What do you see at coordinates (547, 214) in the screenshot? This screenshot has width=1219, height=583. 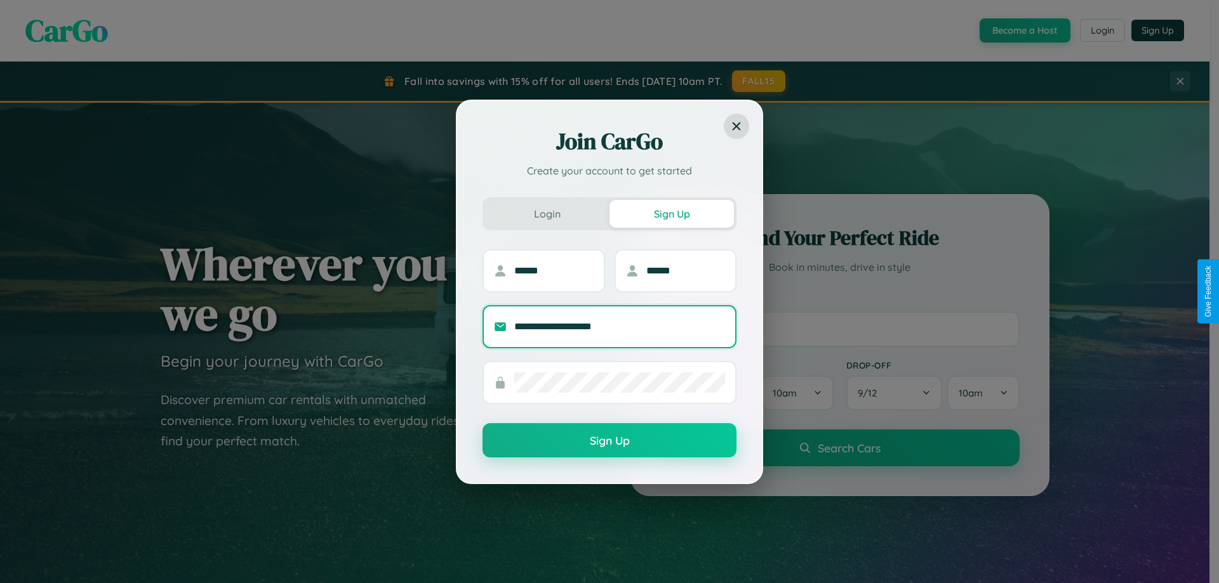 I see `button: Login` at bounding box center [547, 214].